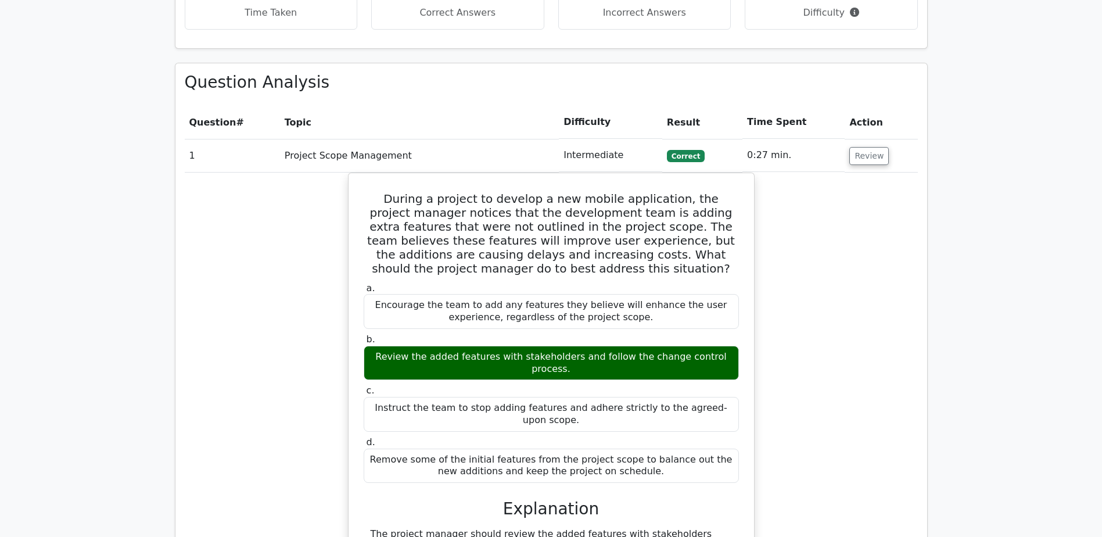 This screenshot has height=537, width=1102. I want to click on p: Correct Answers, so click(458, 13).